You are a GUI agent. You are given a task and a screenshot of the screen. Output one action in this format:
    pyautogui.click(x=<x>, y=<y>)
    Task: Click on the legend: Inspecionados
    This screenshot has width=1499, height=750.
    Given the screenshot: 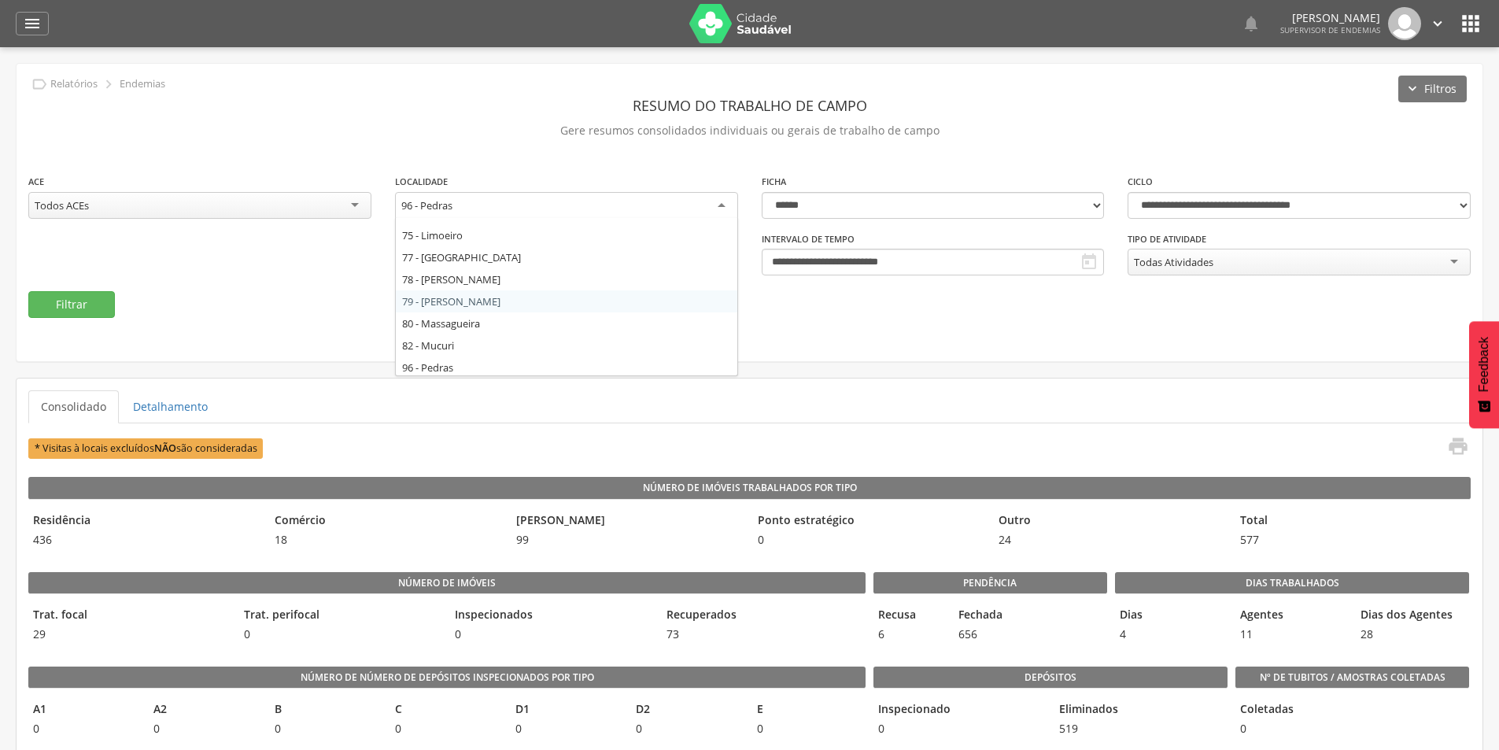 What is the action you would take?
    pyautogui.click(x=552, y=615)
    